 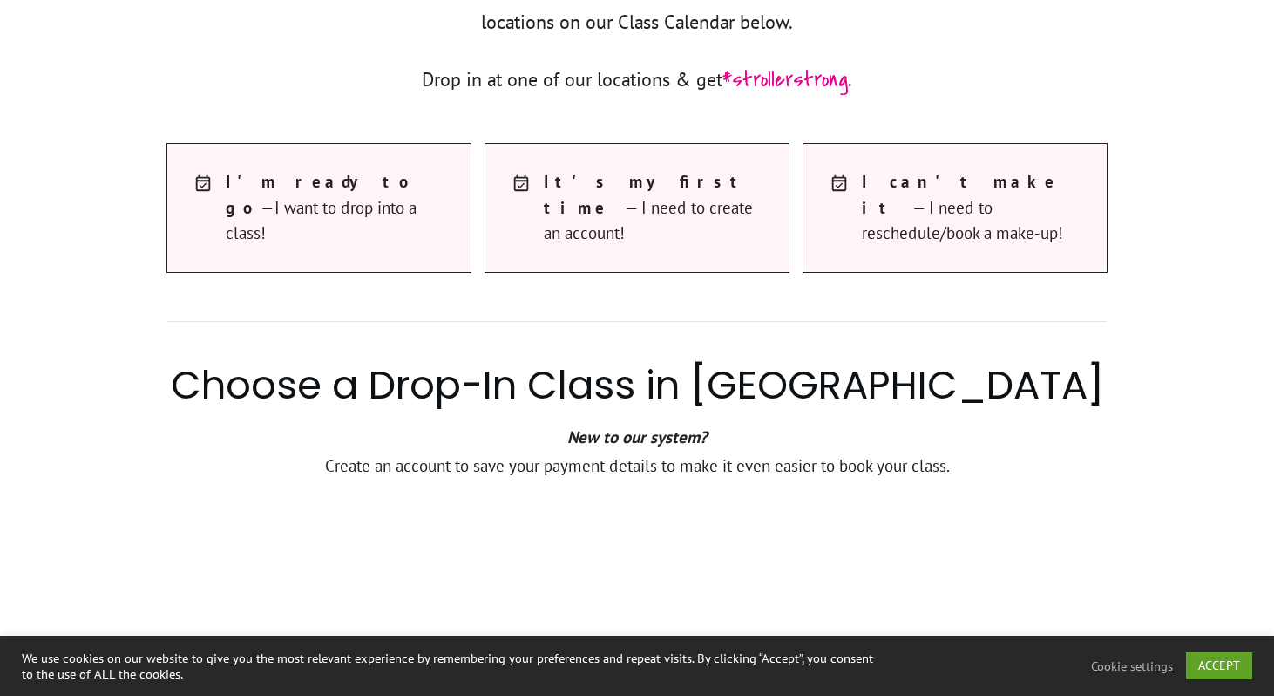 I want to click on span: — I need to reschedule/book a make-up!, so click(x=975, y=207).